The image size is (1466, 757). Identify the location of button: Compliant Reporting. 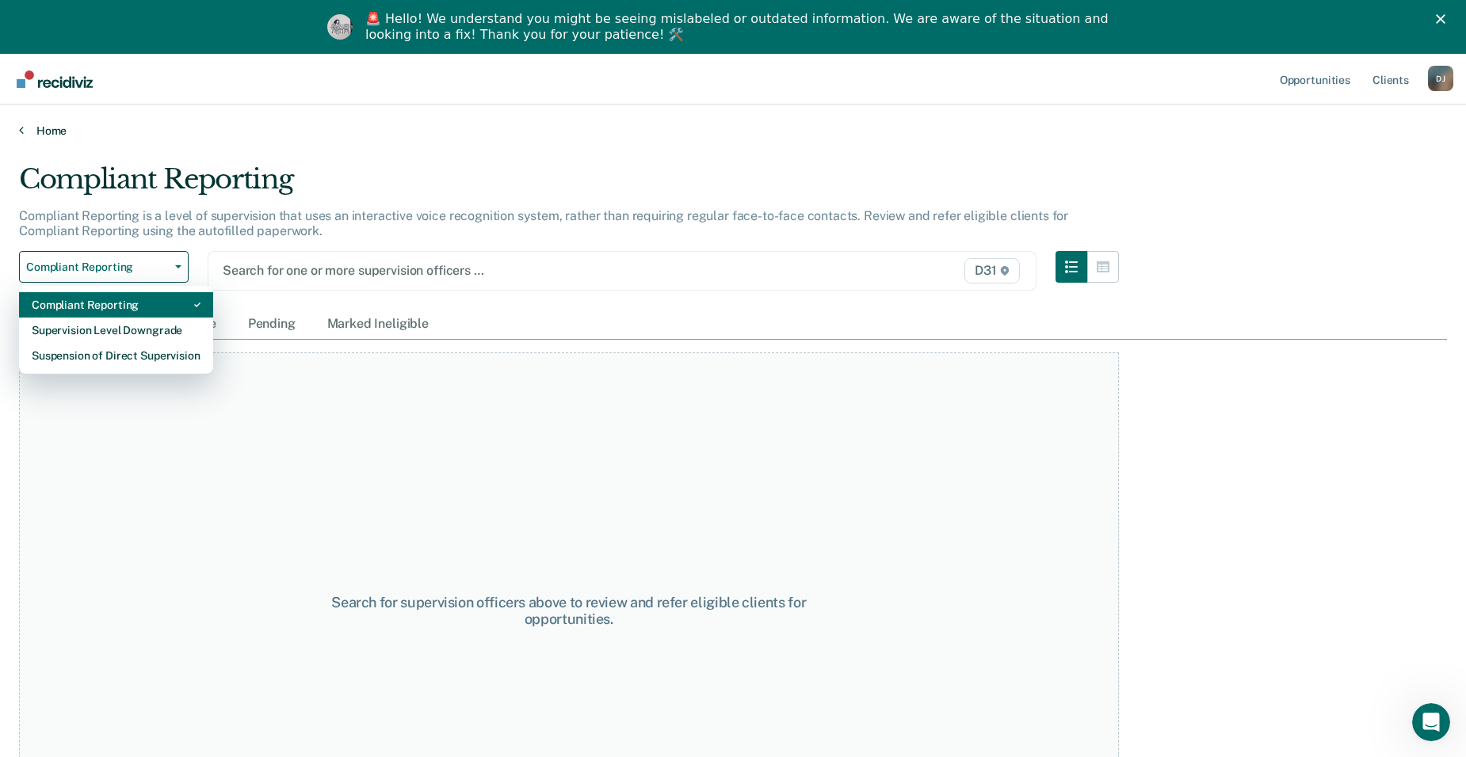
(104, 267).